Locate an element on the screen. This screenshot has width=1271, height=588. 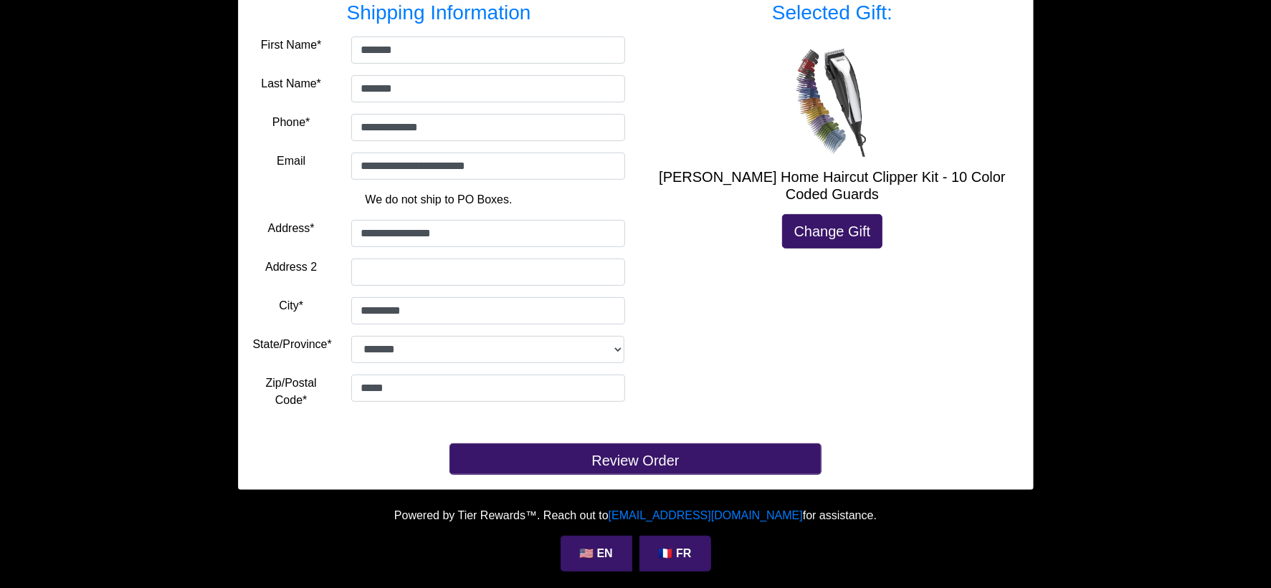
label: First Name* is located at coordinates (291, 45).